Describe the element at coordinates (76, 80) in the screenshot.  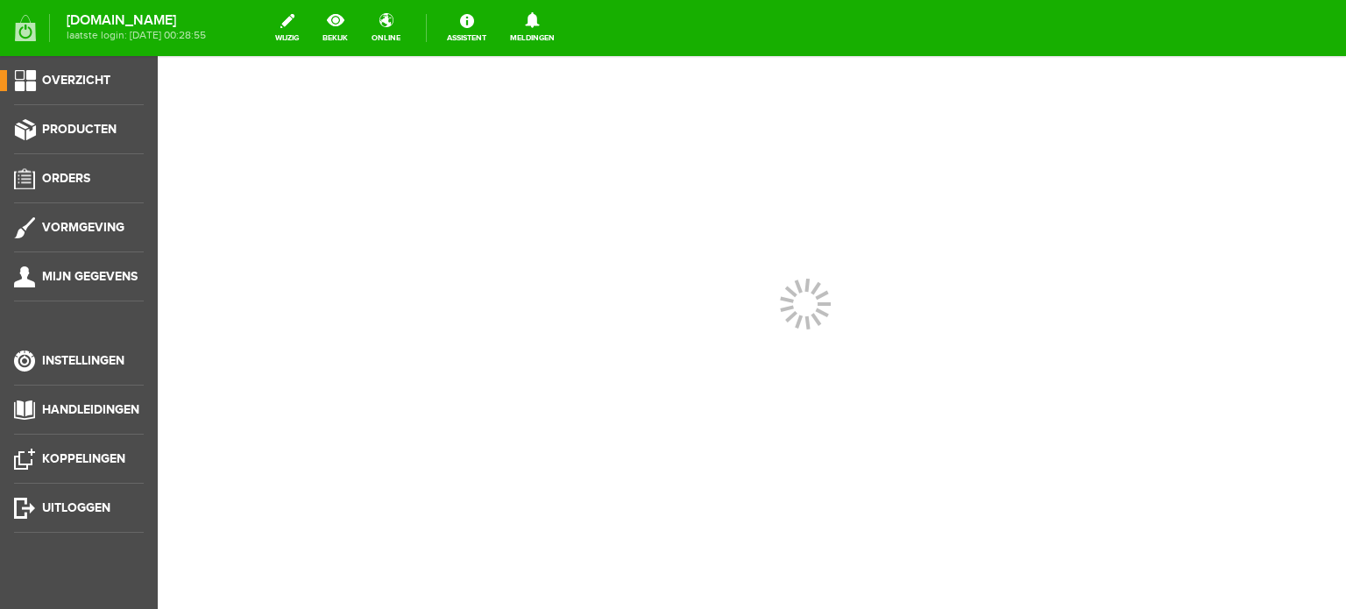
I see `span: Overzicht` at that location.